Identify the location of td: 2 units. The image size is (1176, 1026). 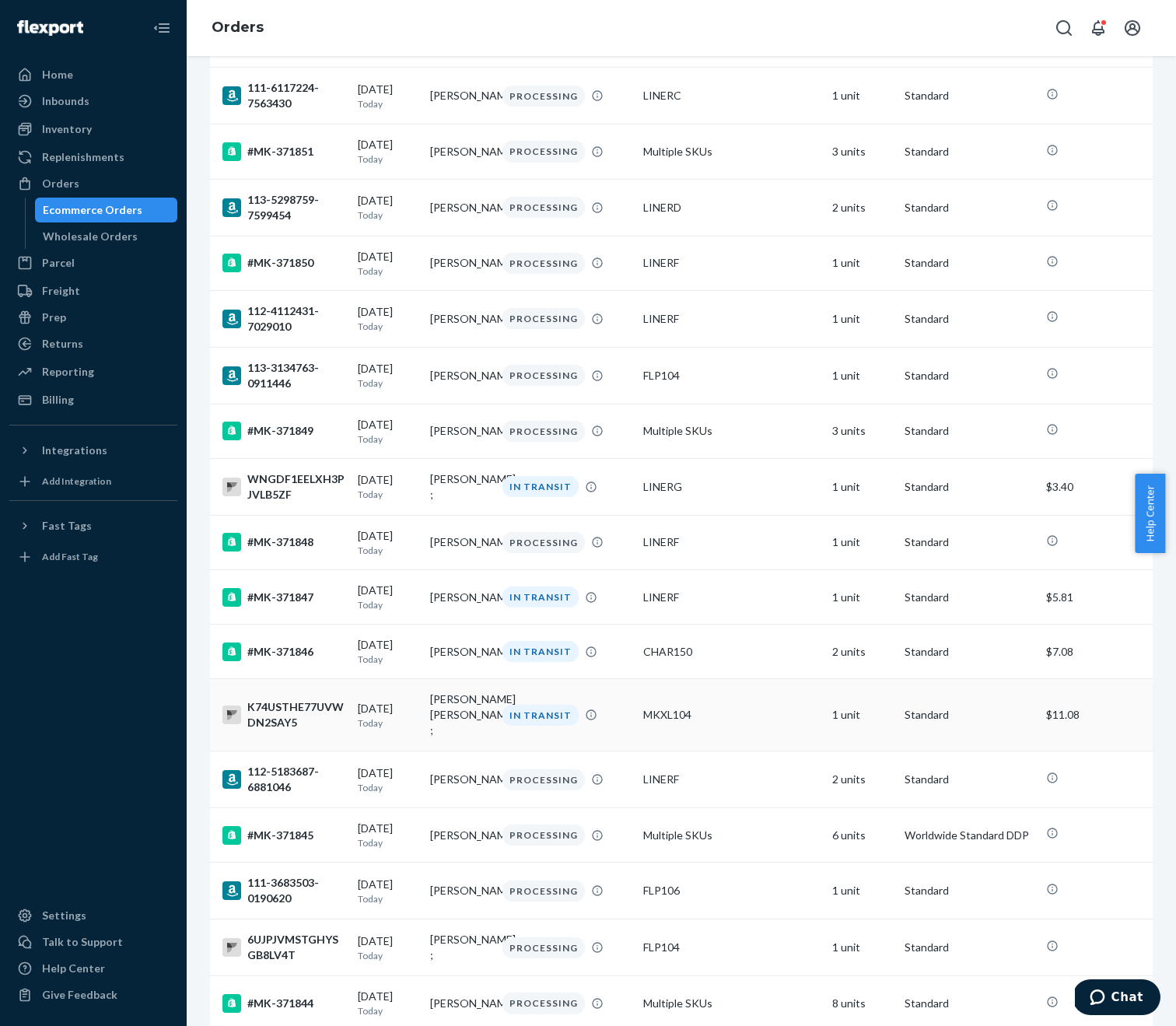
(862, 779).